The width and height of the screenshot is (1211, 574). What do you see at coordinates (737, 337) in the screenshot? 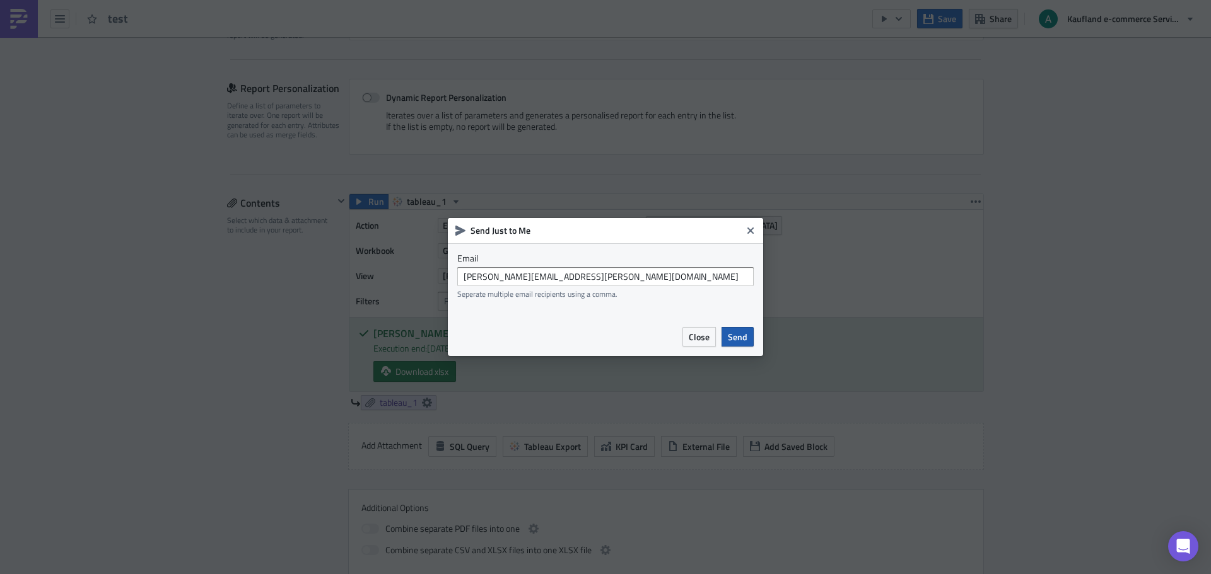
I see `span: Send` at bounding box center [737, 337].